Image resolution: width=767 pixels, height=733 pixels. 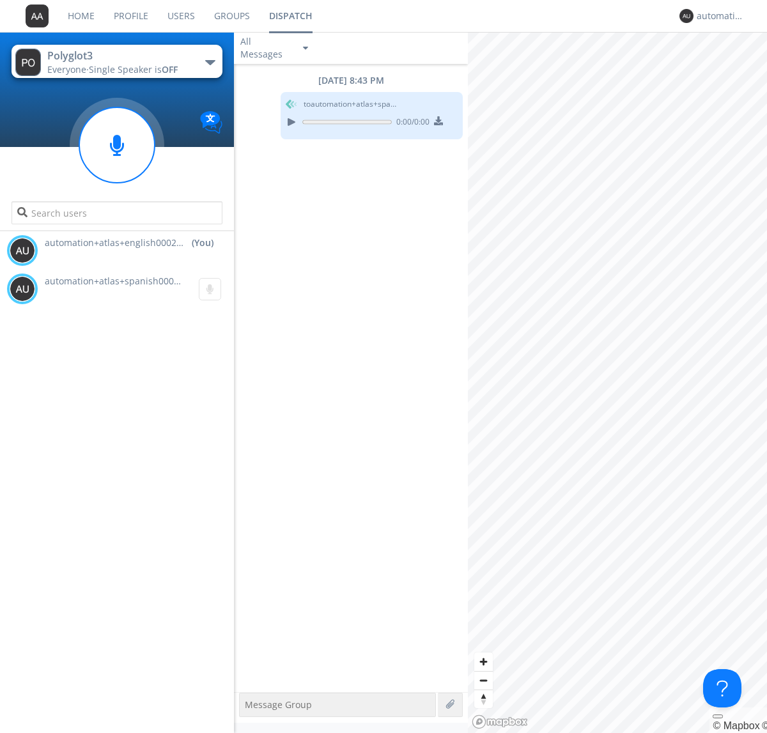 What do you see at coordinates (483, 680) in the screenshot?
I see `button: Zoom out` at bounding box center [483, 680].